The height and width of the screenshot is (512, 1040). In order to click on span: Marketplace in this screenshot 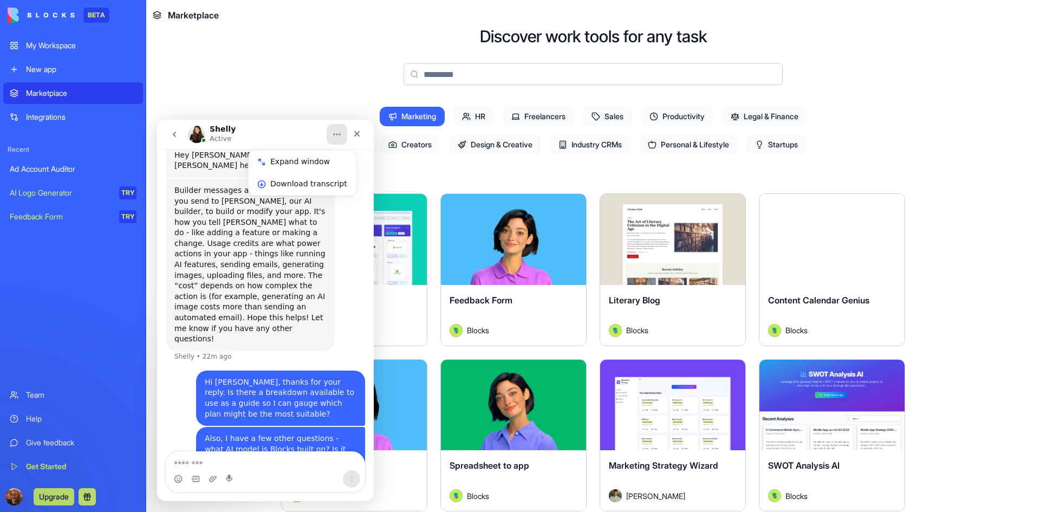, I will do `click(193, 15)`.